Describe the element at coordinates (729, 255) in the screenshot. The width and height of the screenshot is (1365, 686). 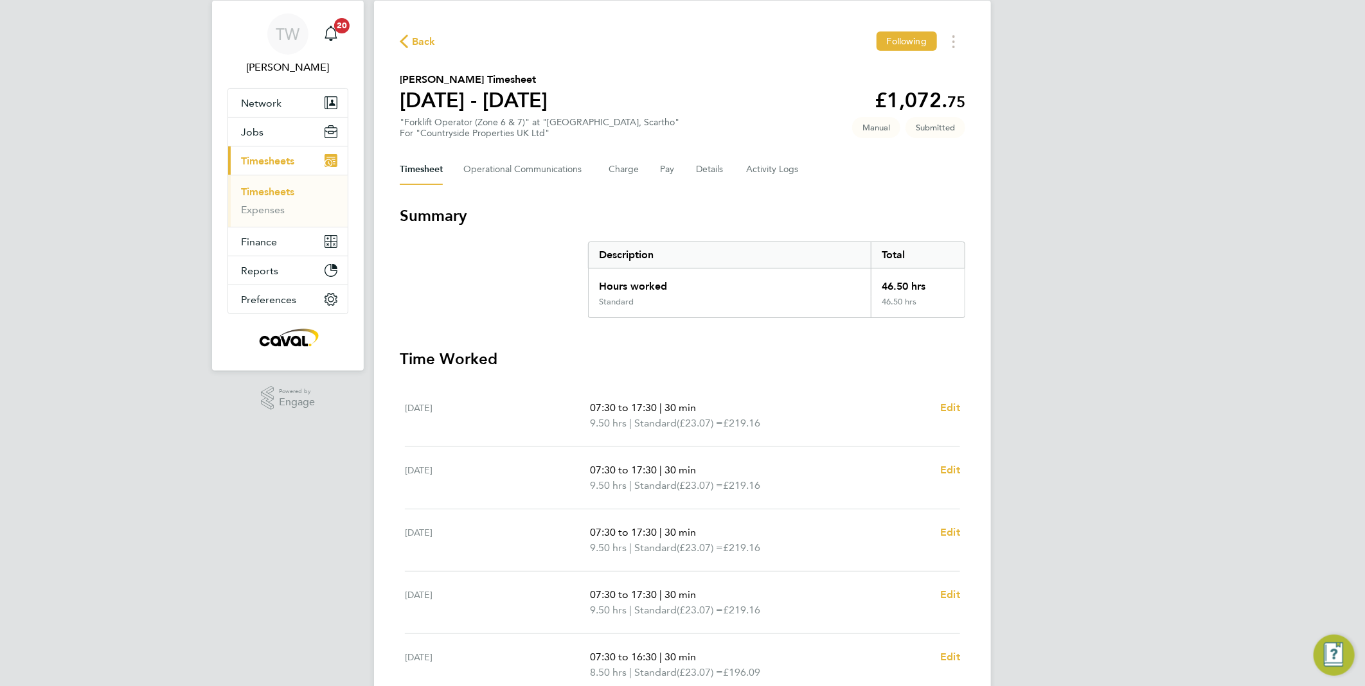
I see `div: Description` at that location.